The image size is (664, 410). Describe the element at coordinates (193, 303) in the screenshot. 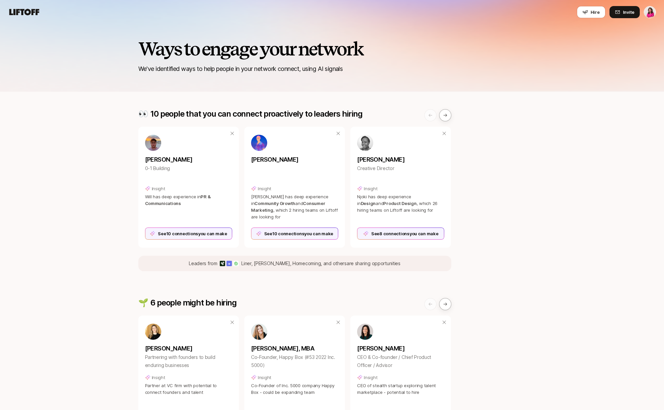

I see `p: 6 people might be hiring` at that location.